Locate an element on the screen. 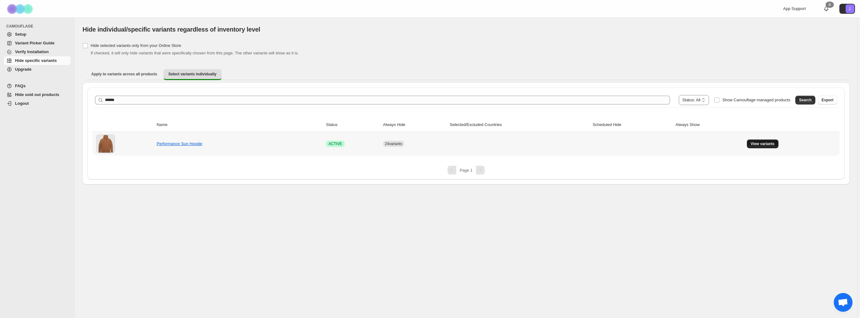  span: FAQs is located at coordinates (20, 86).